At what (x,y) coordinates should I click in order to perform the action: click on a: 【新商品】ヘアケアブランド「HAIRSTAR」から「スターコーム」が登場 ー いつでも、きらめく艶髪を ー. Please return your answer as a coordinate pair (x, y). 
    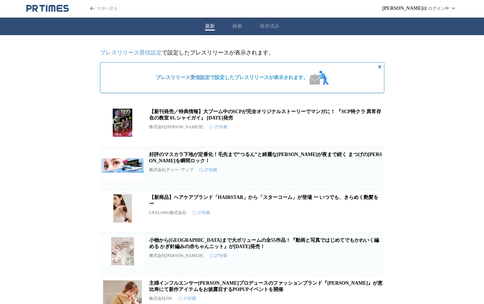
    Looking at the image, I should click on (264, 200).